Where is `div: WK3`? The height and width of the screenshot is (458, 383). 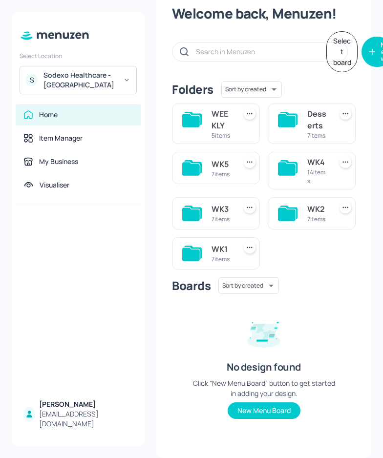 div: WK3 is located at coordinates (222, 209).